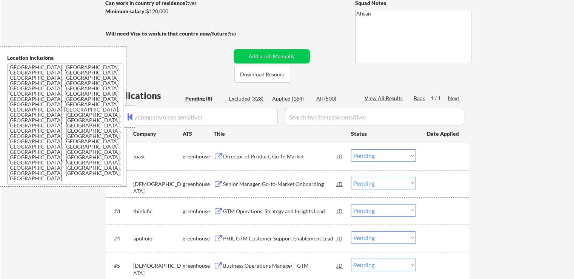  What do you see at coordinates (198, 134) in the screenshot?
I see `div: ATS` at bounding box center [198, 134].